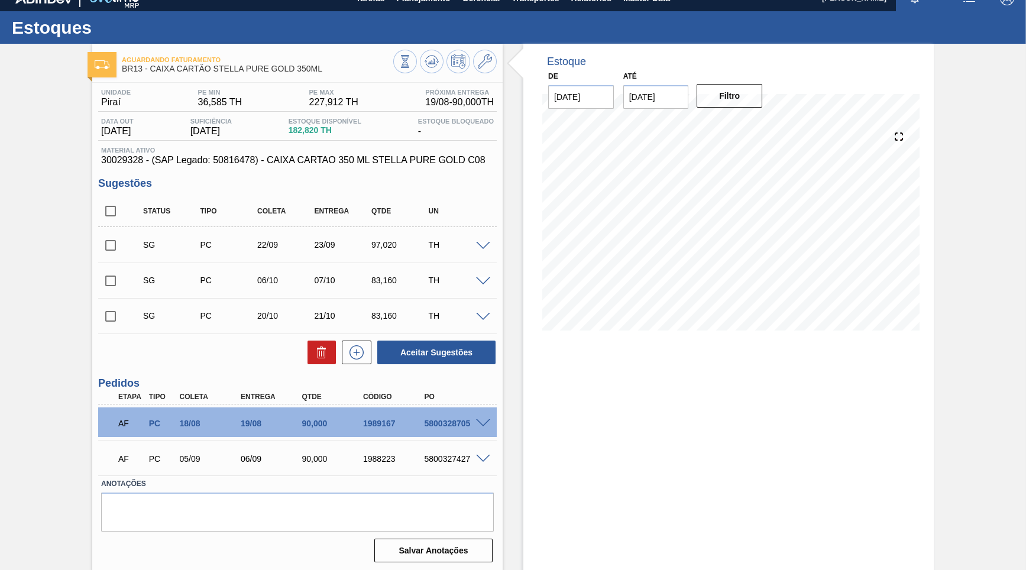  I want to click on div: 06/09/2025, so click(271, 459).